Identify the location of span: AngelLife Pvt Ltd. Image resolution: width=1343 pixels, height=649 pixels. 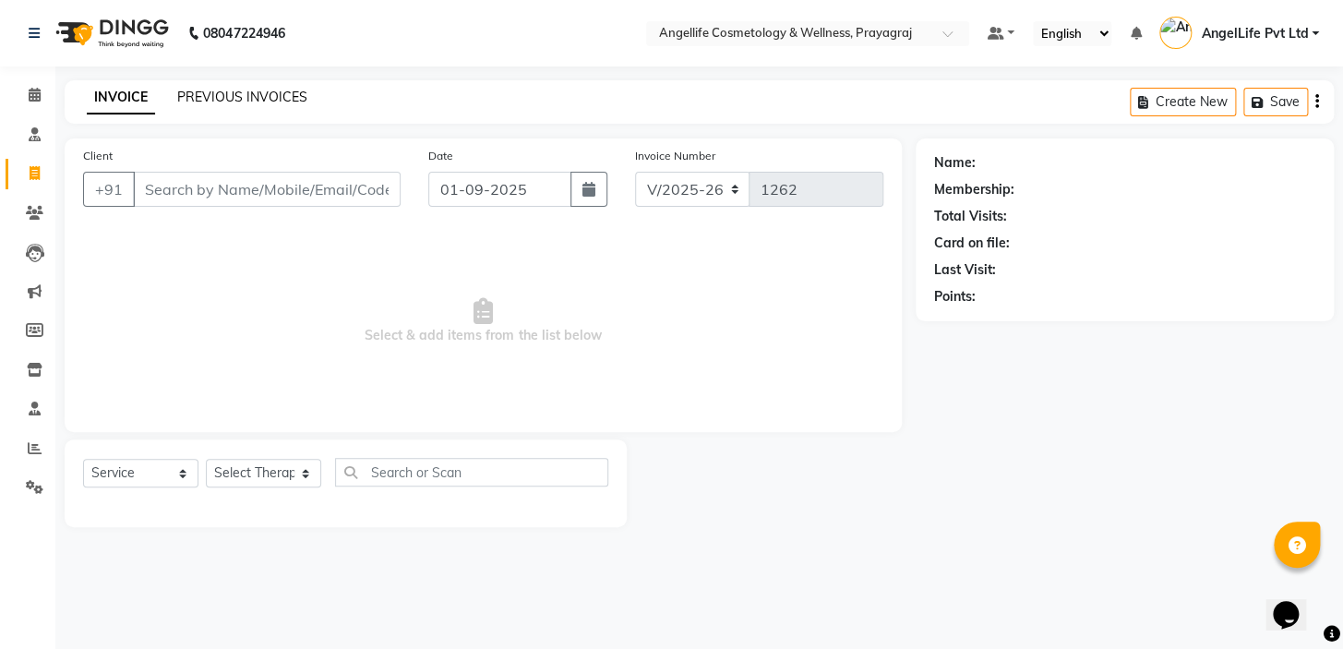
(1254, 33).